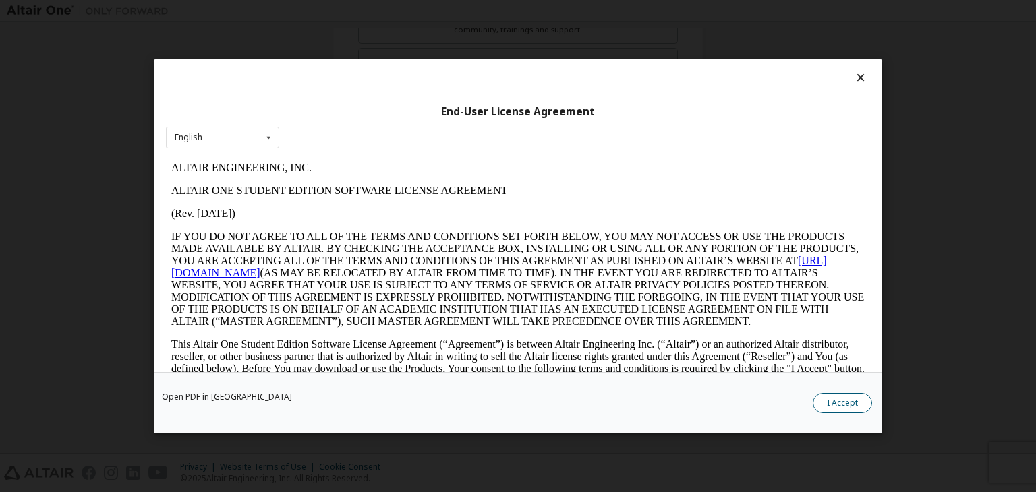  I want to click on p: ALTAIR ENGINEERING, INC., so click(352, 11).